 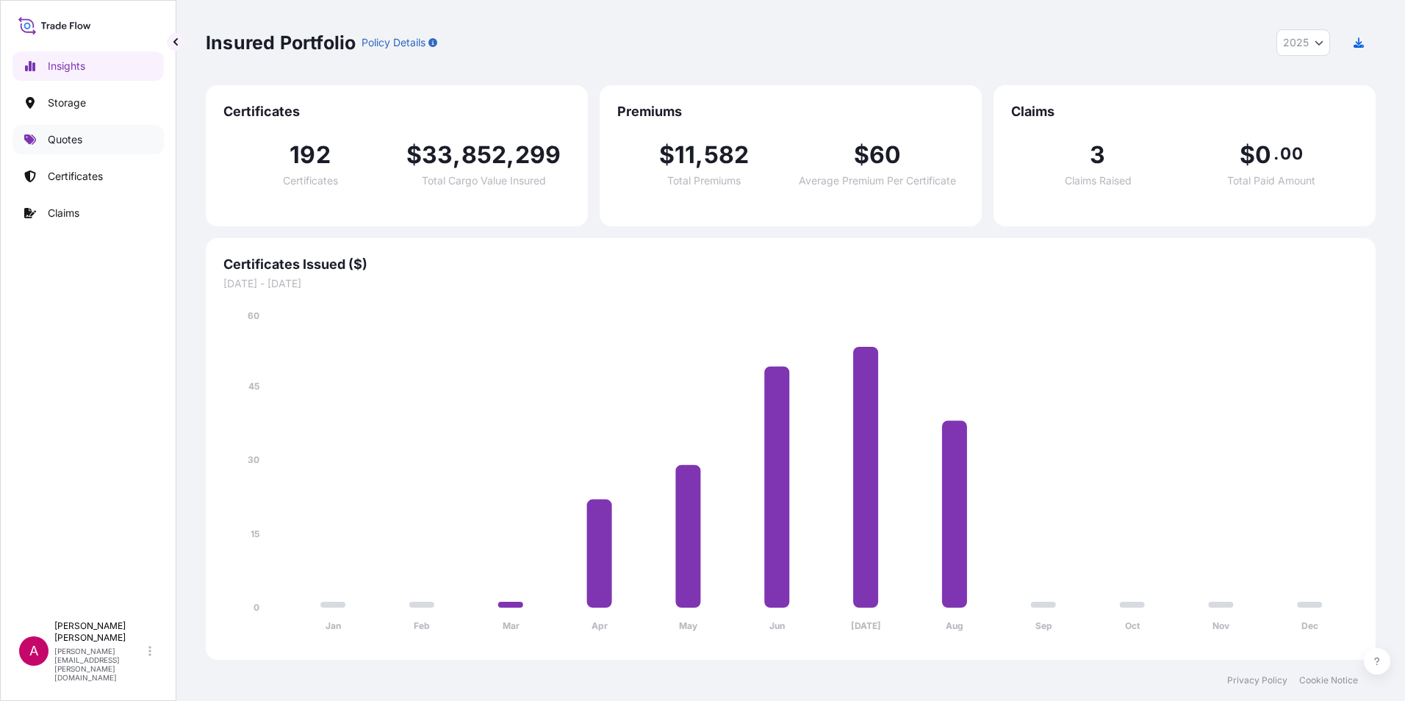 I want to click on span: 852, so click(x=484, y=155).